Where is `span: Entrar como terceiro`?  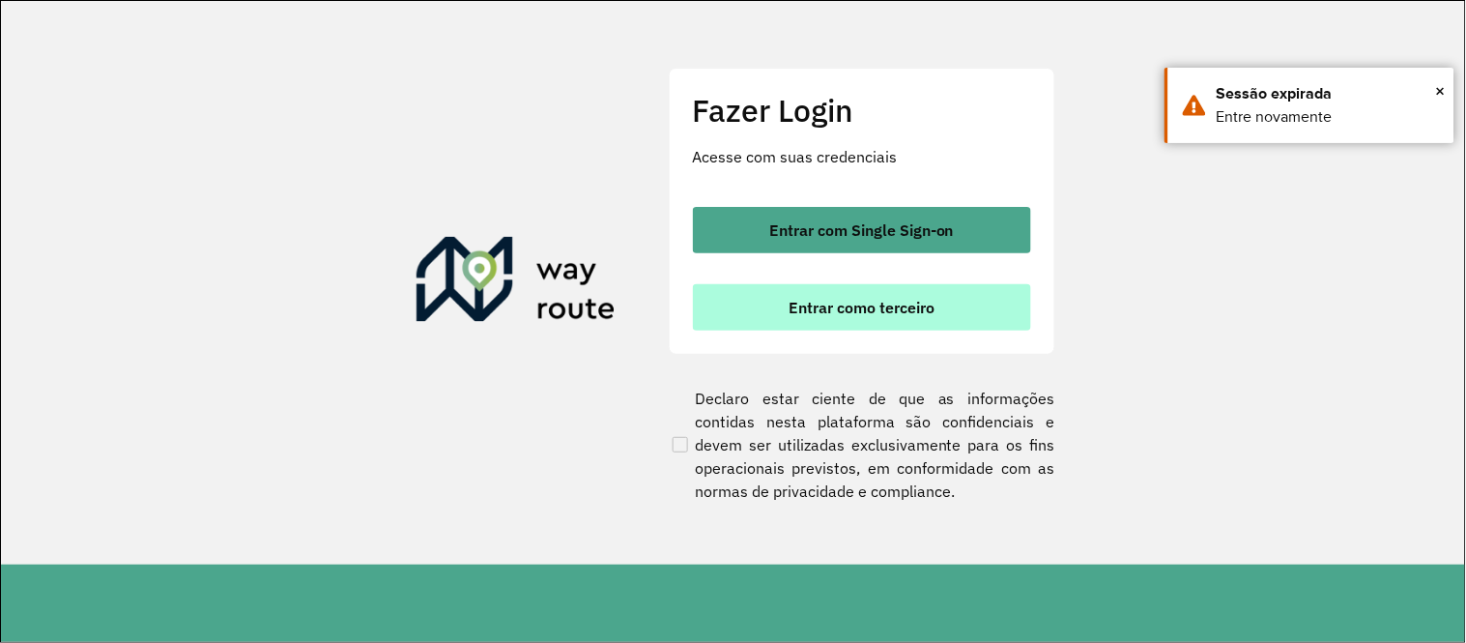
span: Entrar como terceiro is located at coordinates (861, 307).